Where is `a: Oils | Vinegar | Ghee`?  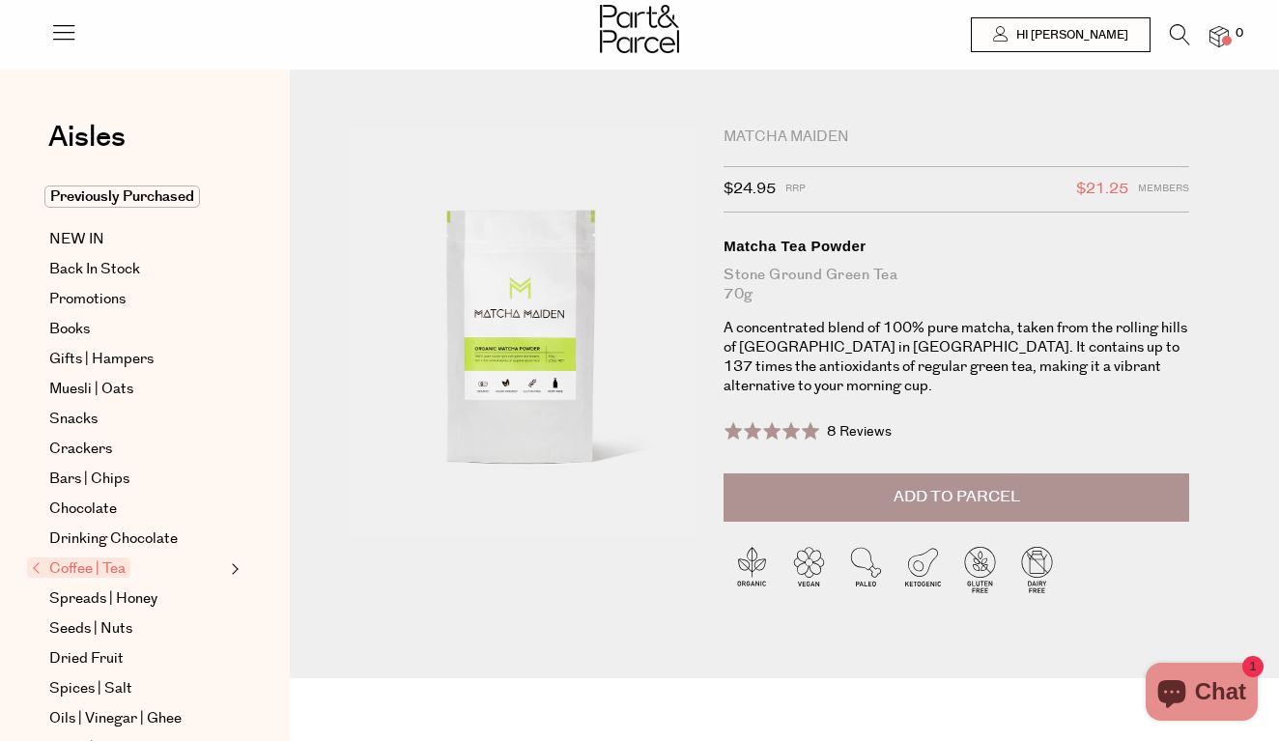
a: Oils | Vinegar | Ghee is located at coordinates (137, 719).